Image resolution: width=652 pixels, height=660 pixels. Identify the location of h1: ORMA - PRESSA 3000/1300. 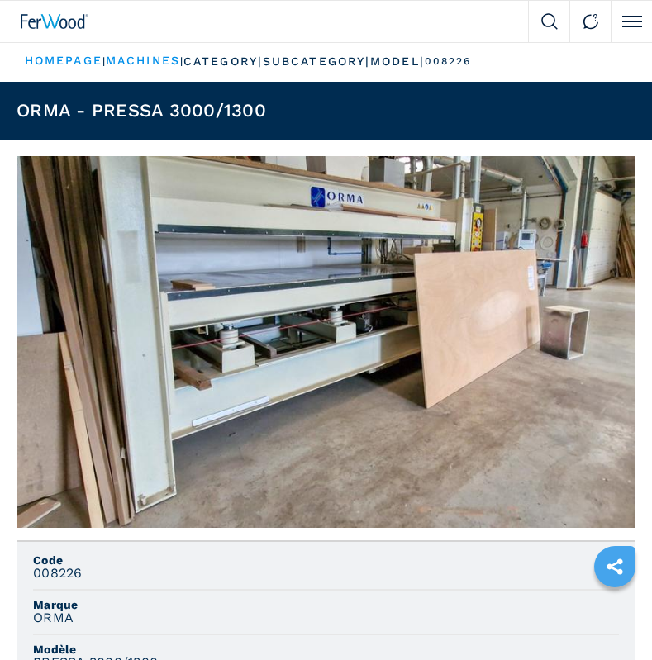
(141, 111).